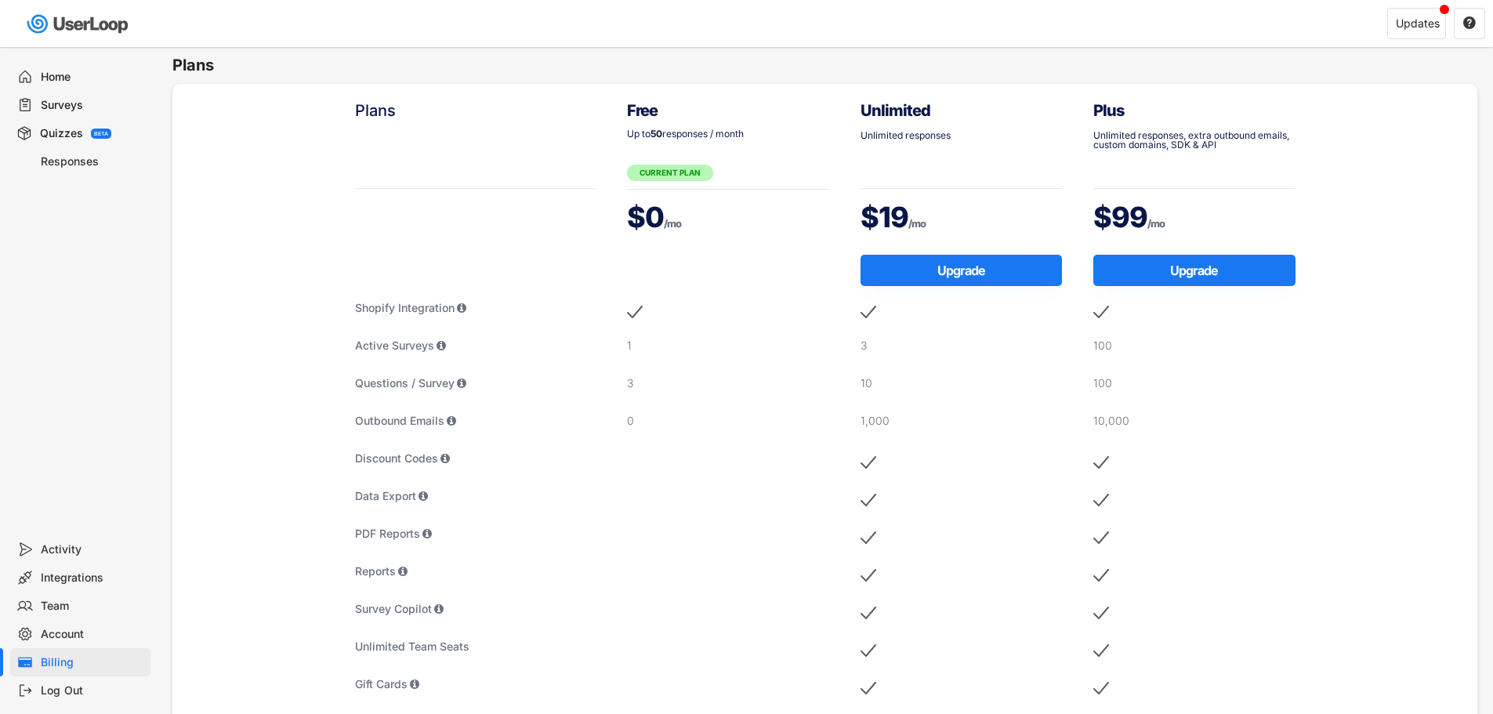  Describe the element at coordinates (476, 646) in the screenshot. I see `div: Unlimited Team Seats` at that location.